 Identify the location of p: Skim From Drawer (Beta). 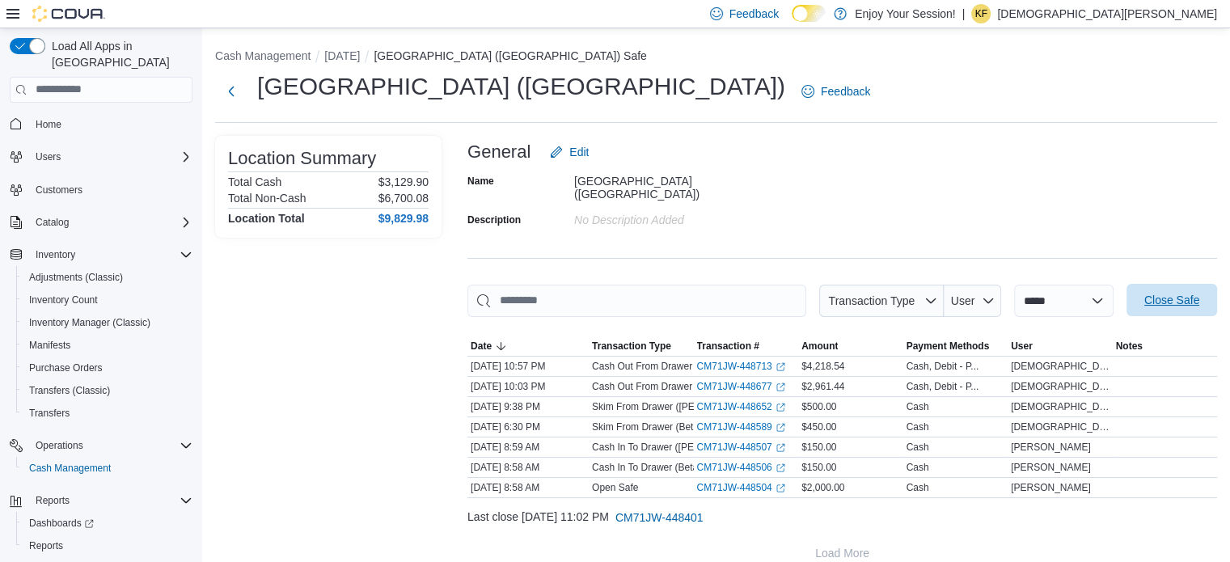
(647, 427).